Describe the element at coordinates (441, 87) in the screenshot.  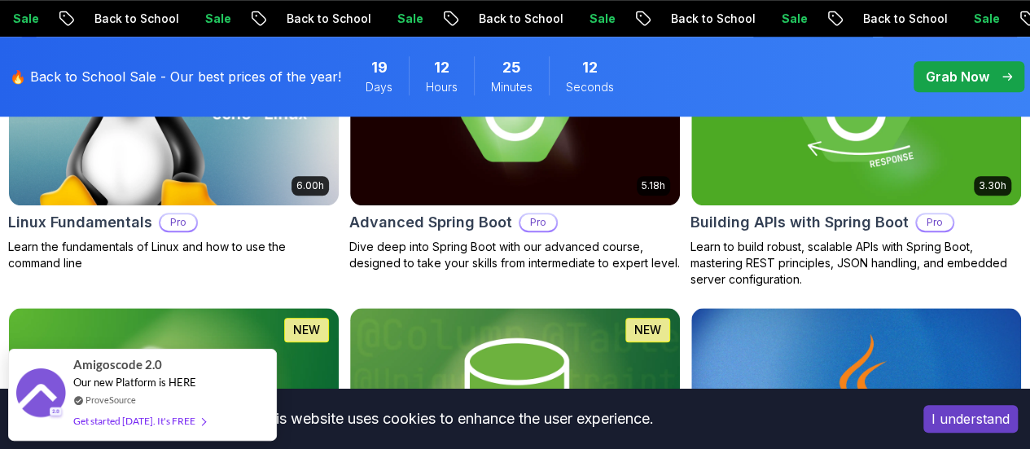
I see `span: Hours` at that location.